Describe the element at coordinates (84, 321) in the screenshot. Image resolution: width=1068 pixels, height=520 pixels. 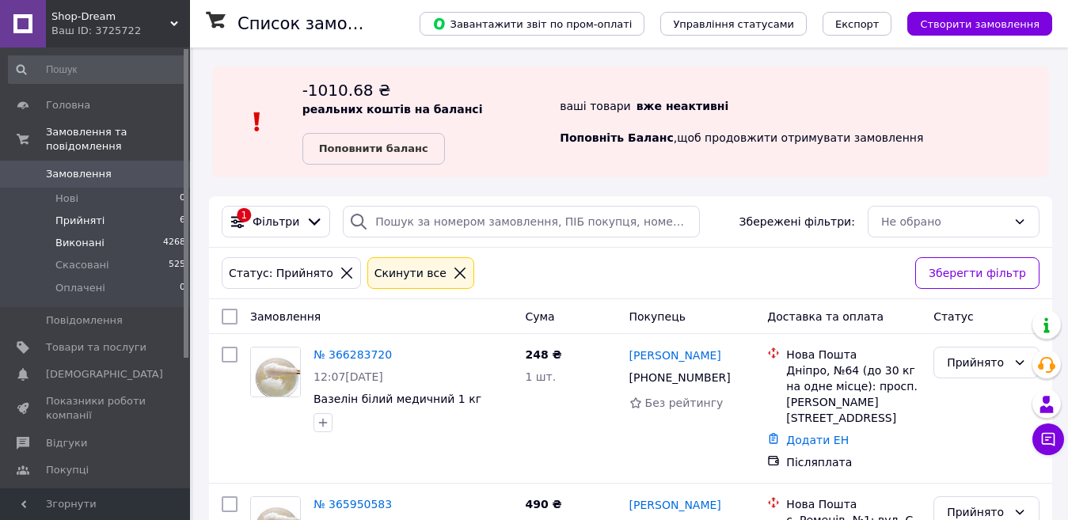
I see `span: Повідомлення` at that location.